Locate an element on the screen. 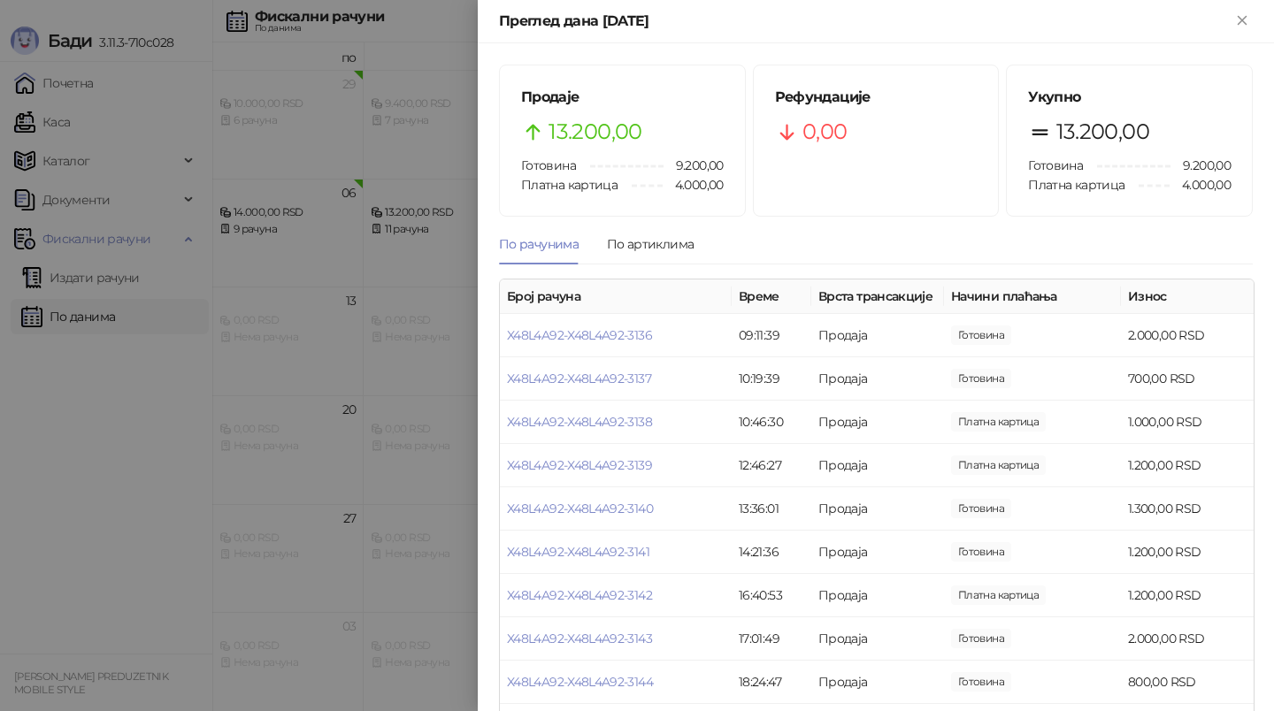 Image resolution: width=1274 pixels, height=711 pixels. td: 10:19:39 is located at coordinates (771, 379).